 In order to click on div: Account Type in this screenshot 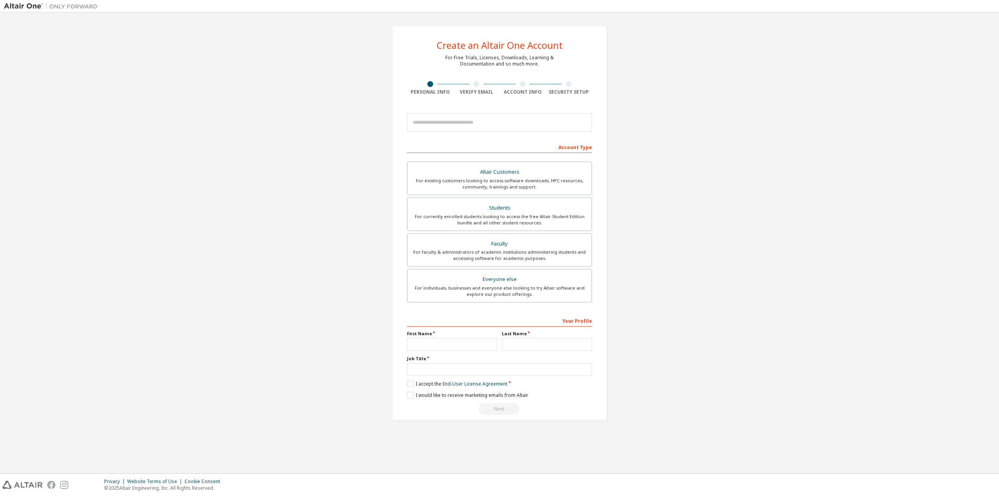, I will do `click(499, 147)`.